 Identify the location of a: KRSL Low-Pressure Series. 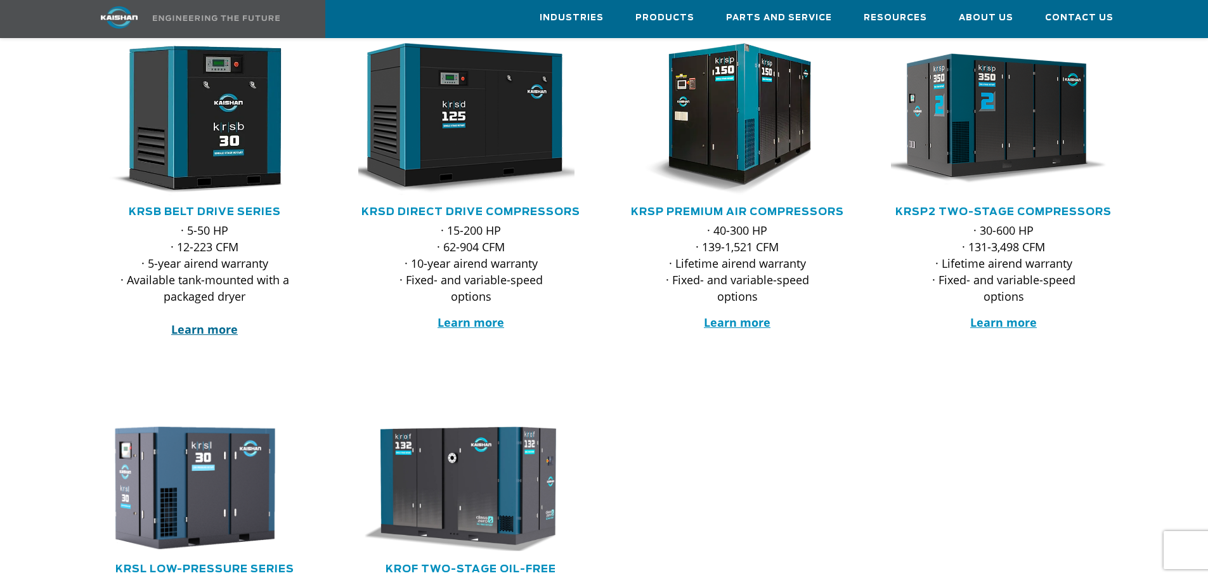
(205, 569).